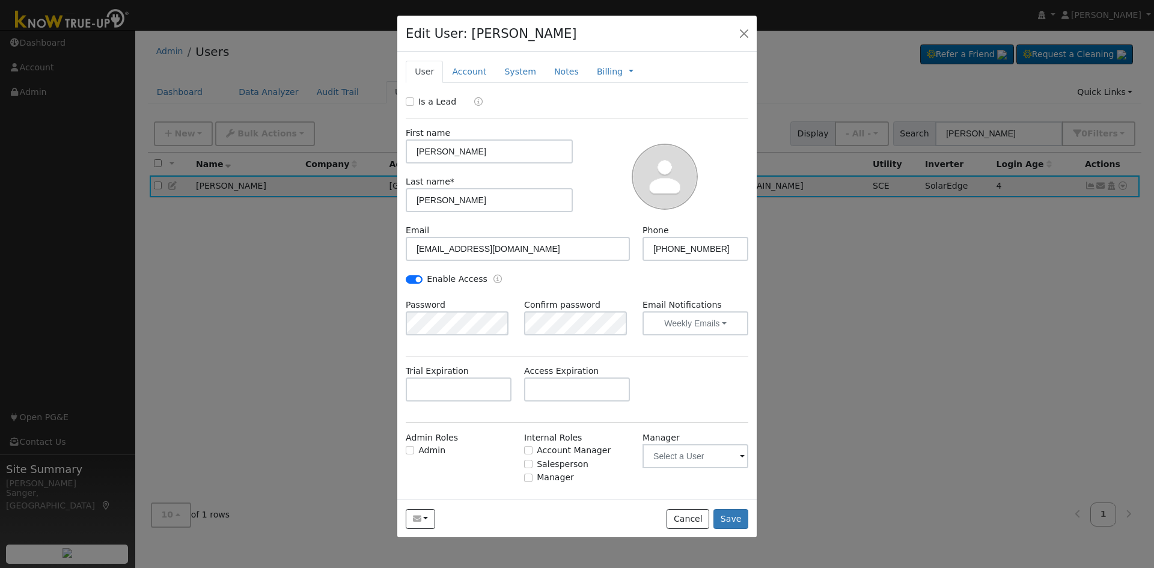 Image resolution: width=1154 pixels, height=568 pixels. I want to click on div: Stats, so click(734, 503).